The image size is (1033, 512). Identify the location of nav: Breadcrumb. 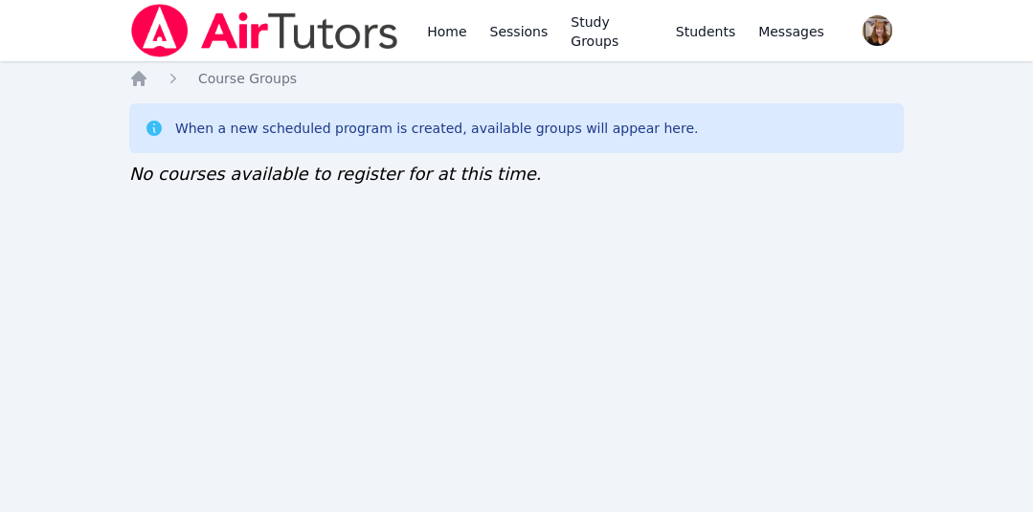
(516, 79).